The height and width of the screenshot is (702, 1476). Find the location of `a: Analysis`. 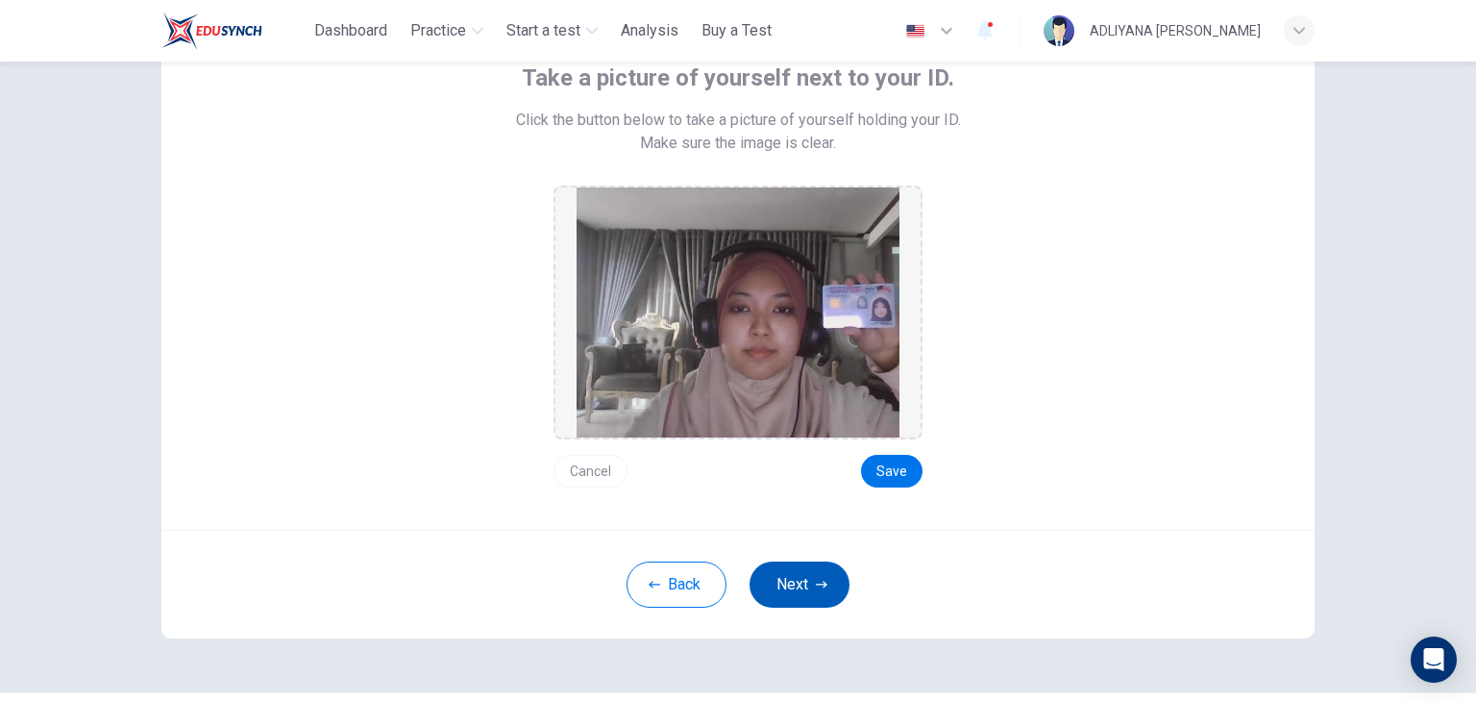

a: Analysis is located at coordinates (650, 31).